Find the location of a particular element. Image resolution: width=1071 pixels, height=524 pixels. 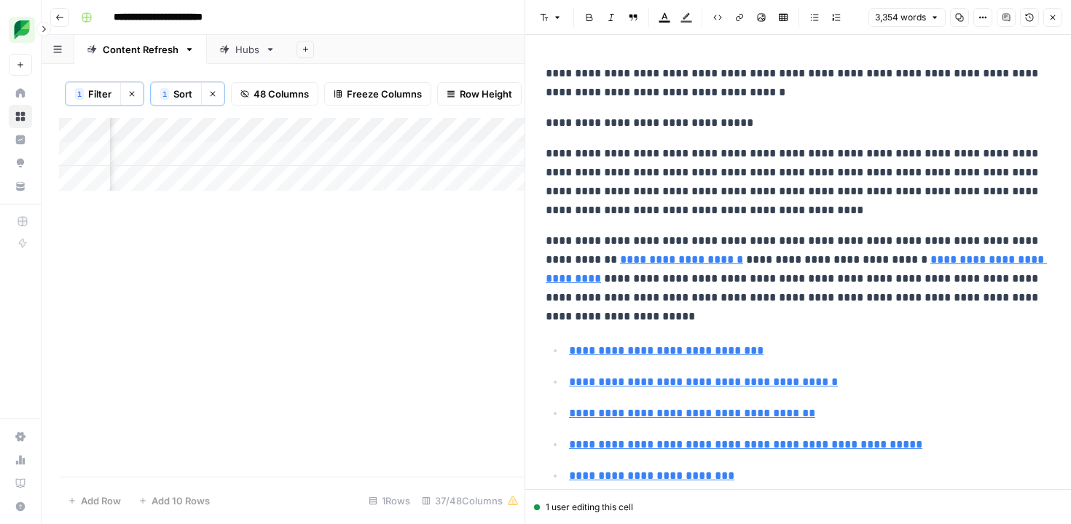

button: 3,354 words is located at coordinates (907, 17).